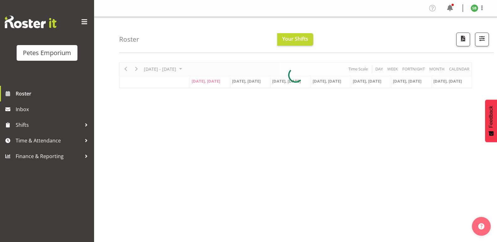 Image resolution: width=497 pixels, height=242 pixels. I want to click on h4: Roster, so click(129, 39).